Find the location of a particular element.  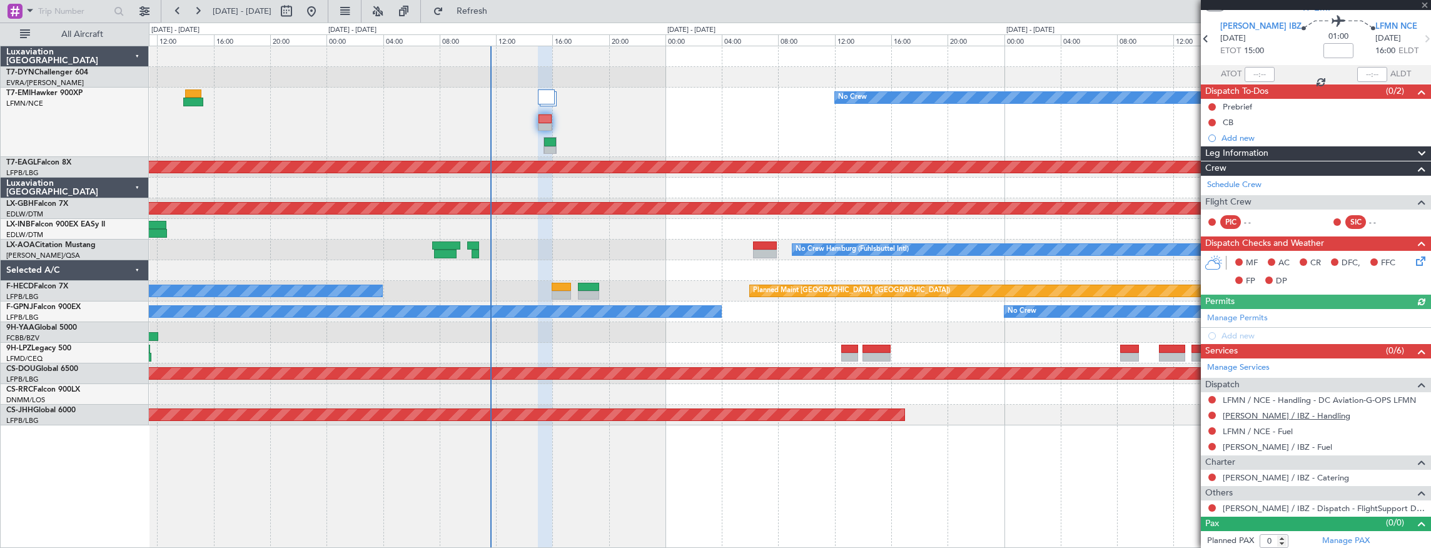

button: Refresh is located at coordinates (465, 11).